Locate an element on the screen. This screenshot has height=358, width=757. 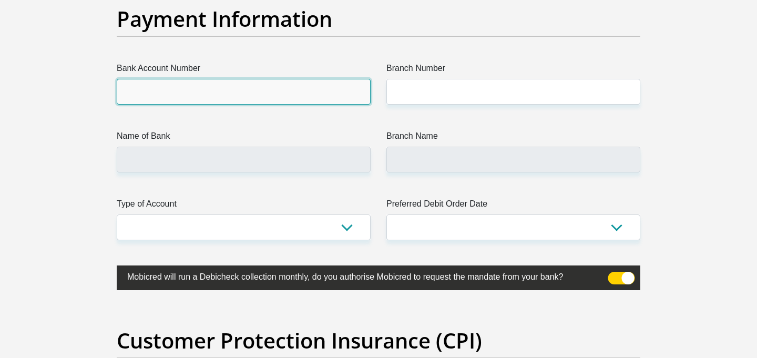
input: Name of Bank is located at coordinates (243, 159).